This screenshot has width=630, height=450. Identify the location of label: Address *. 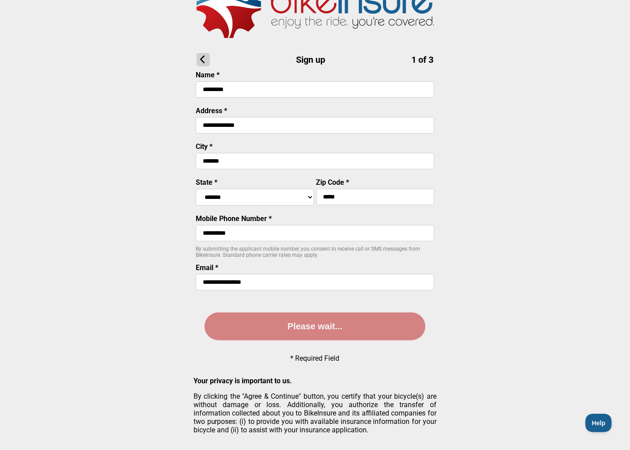
(211, 111).